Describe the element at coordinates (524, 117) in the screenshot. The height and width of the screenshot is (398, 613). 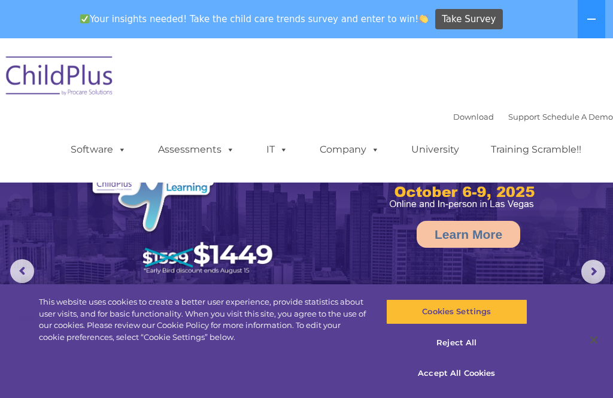
I see `a: Support` at that location.